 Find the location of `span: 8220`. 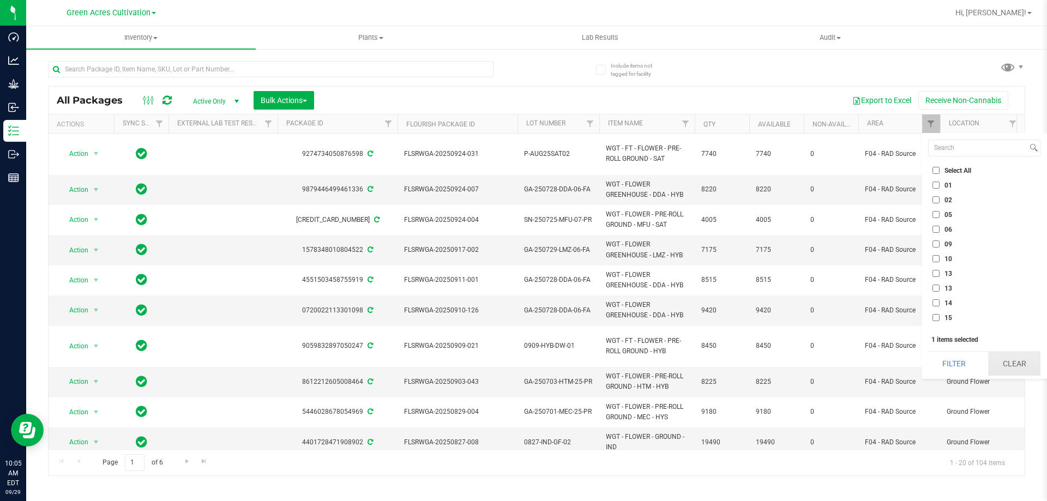

span: 8220 is located at coordinates (722, 189).